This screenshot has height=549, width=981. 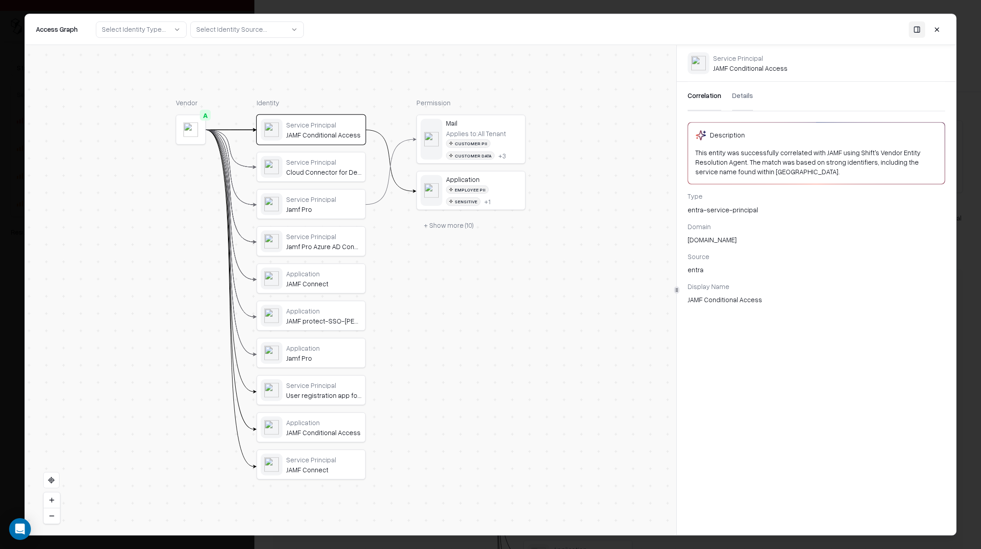 I want to click on div: entra-service-principal, so click(x=816, y=210).